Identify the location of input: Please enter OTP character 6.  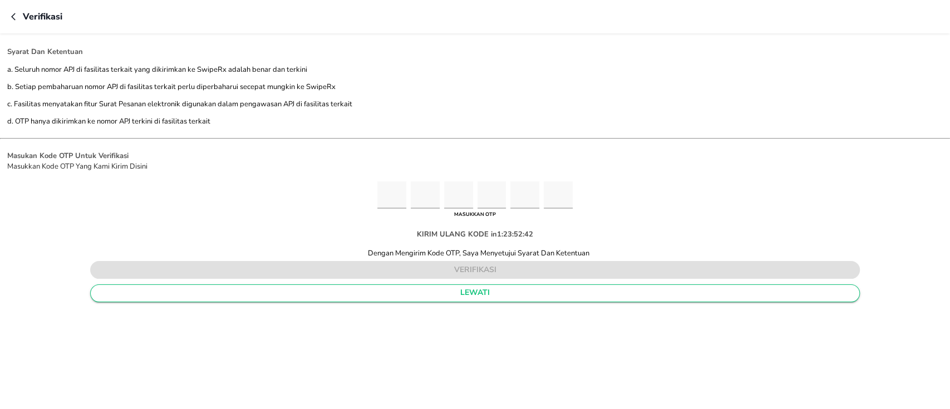
(558, 195).